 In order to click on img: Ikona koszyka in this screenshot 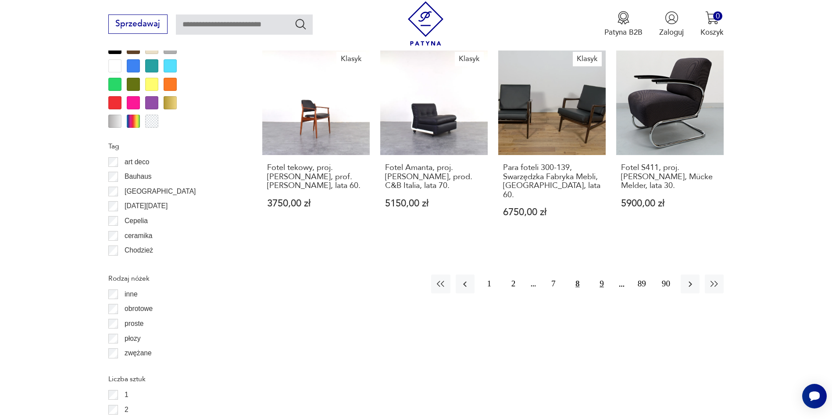, I will do `click(712, 18)`.